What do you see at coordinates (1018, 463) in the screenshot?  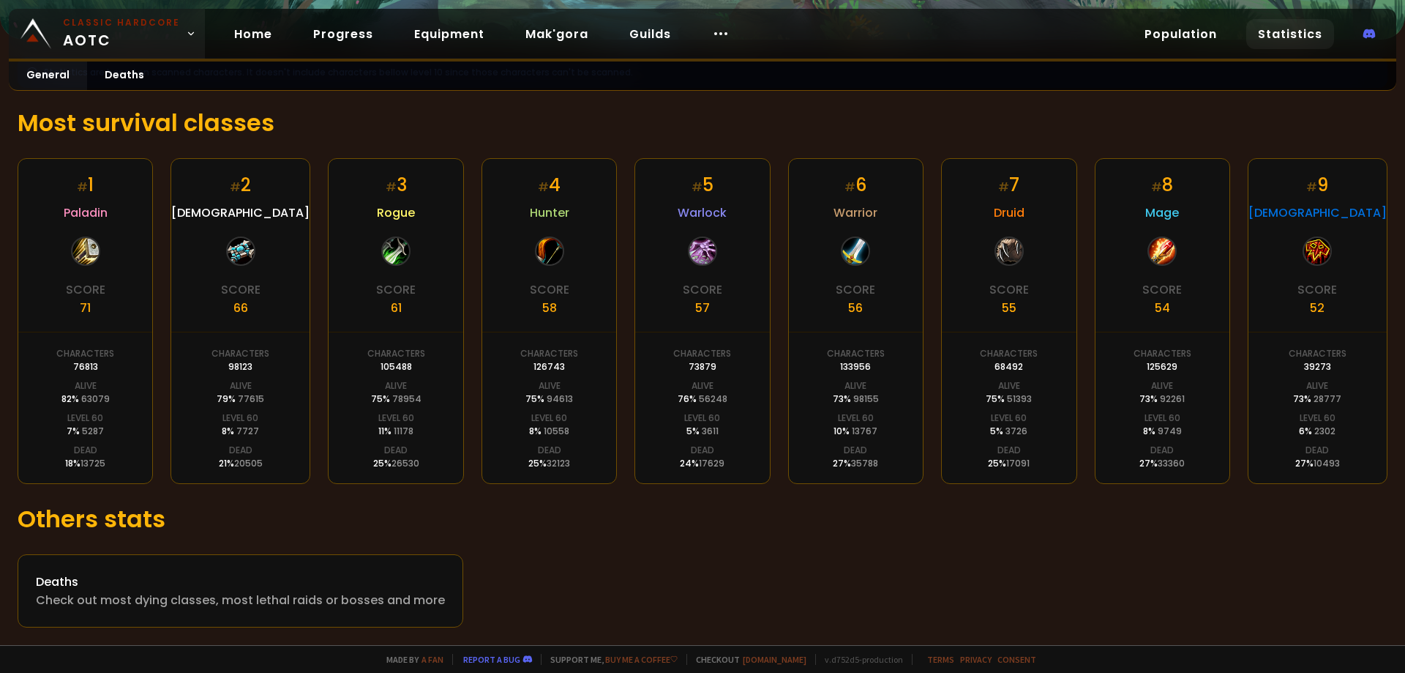 I see `span: 17091` at bounding box center [1018, 463].